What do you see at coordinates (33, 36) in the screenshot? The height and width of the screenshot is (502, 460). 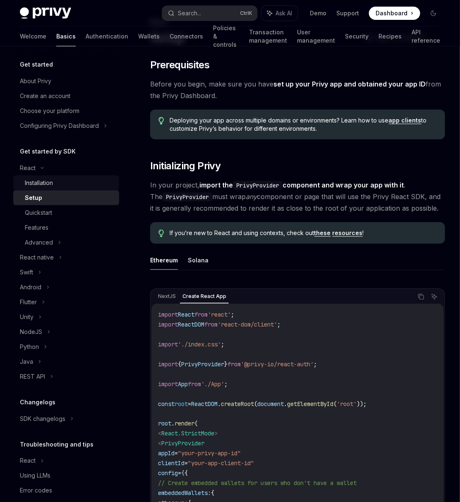 I see `a: Welcome` at bounding box center [33, 36].